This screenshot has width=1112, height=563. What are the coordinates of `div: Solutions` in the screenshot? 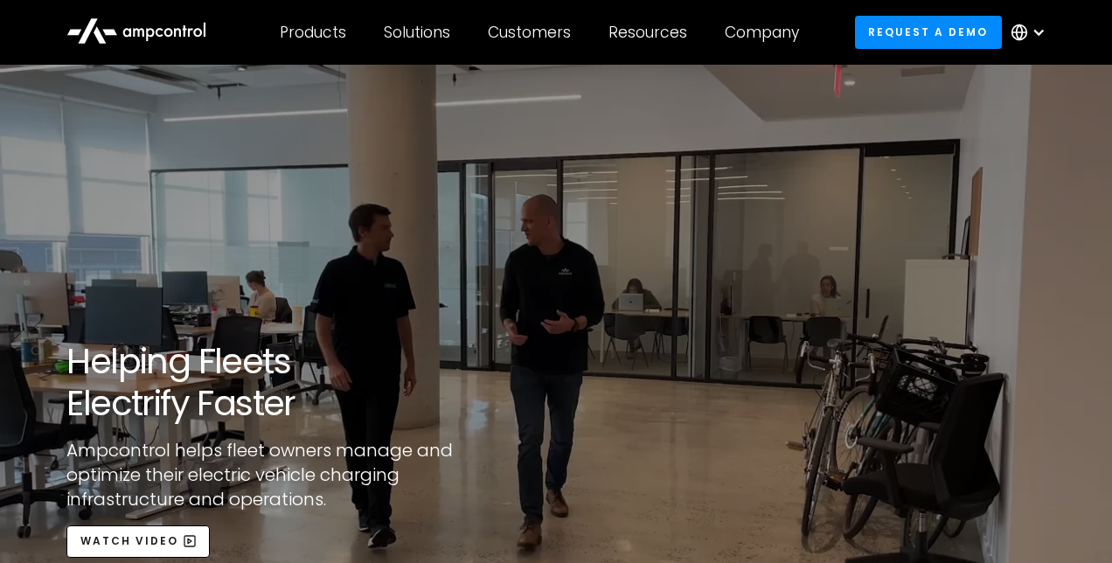 It's located at (417, 32).